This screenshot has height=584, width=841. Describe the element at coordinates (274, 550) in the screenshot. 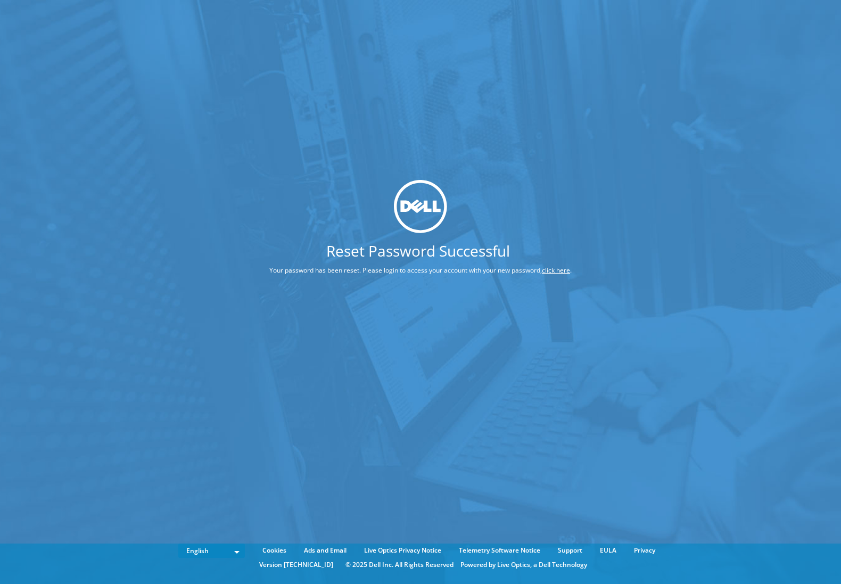

I see `a: Cookies` at that location.